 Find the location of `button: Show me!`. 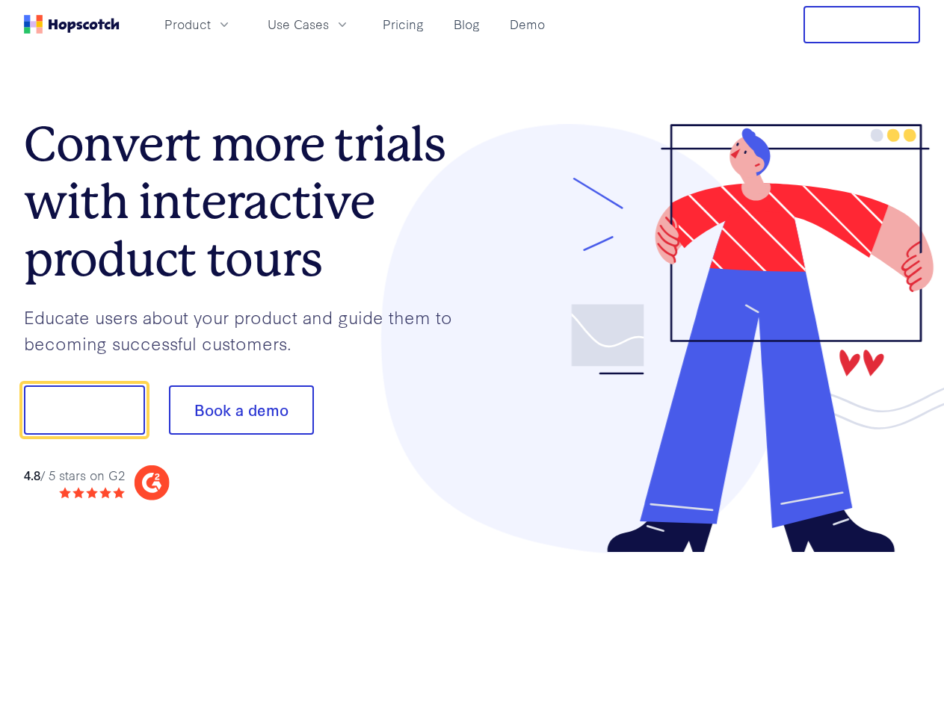

button: Show me! is located at coordinates (84, 410).